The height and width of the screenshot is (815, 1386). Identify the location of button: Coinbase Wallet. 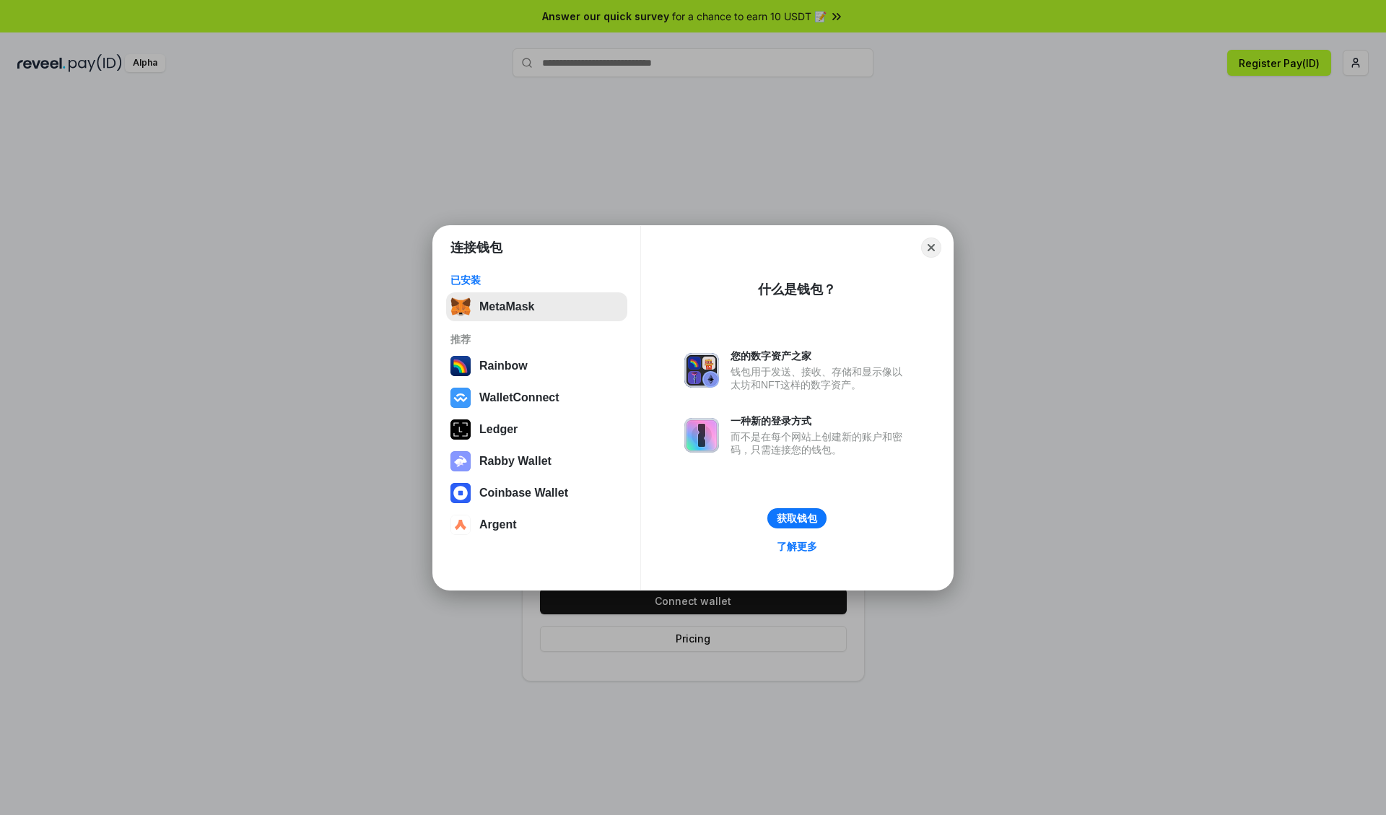
(536, 493).